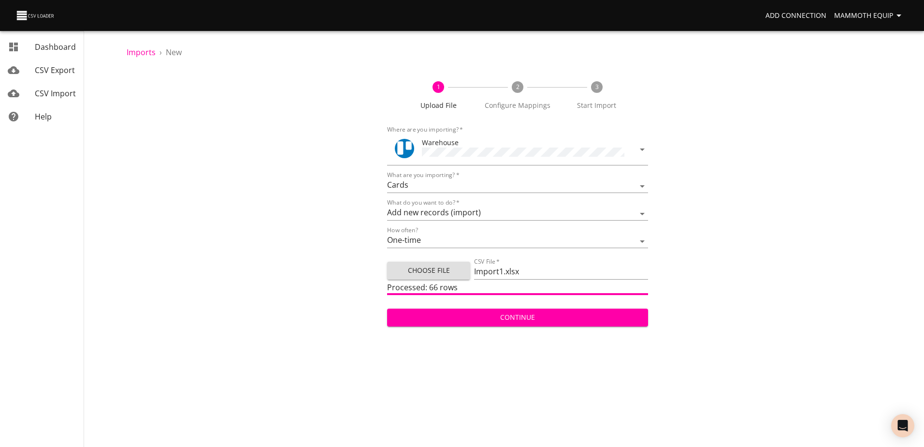 This screenshot has width=924, height=447. I want to click on label: How often?, so click(403, 230).